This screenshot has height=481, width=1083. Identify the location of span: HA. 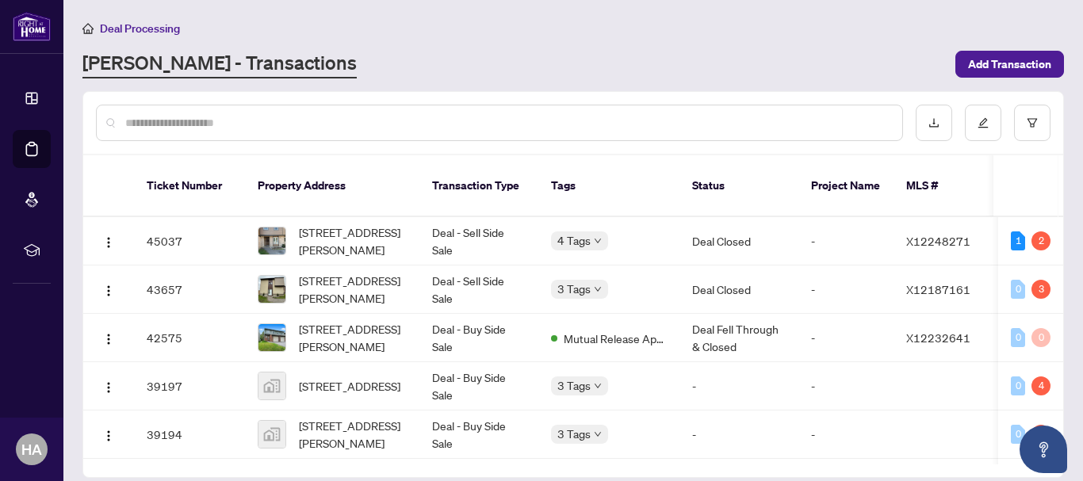
(32, 449).